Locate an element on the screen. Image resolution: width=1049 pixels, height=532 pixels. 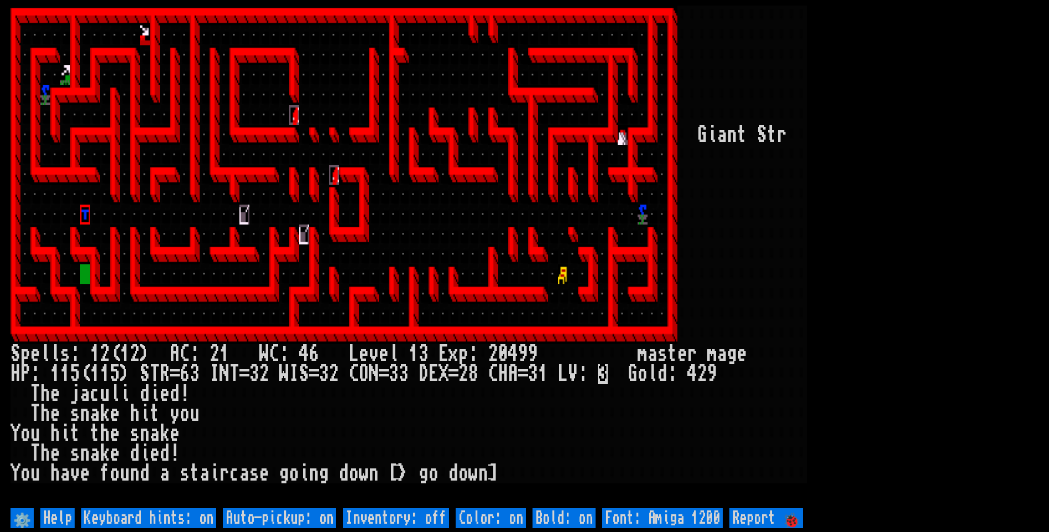
div: N is located at coordinates (374, 374).